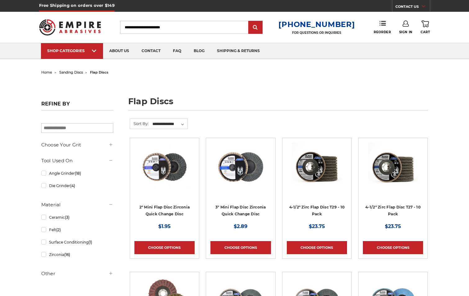  What do you see at coordinates (317, 211) in the screenshot?
I see `a: 4-1/2" Zirc Flap Disc T29 - 10 Pack` at bounding box center [317, 211].